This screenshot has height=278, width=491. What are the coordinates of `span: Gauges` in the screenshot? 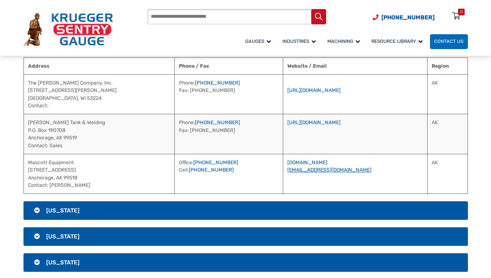 It's located at (258, 41).